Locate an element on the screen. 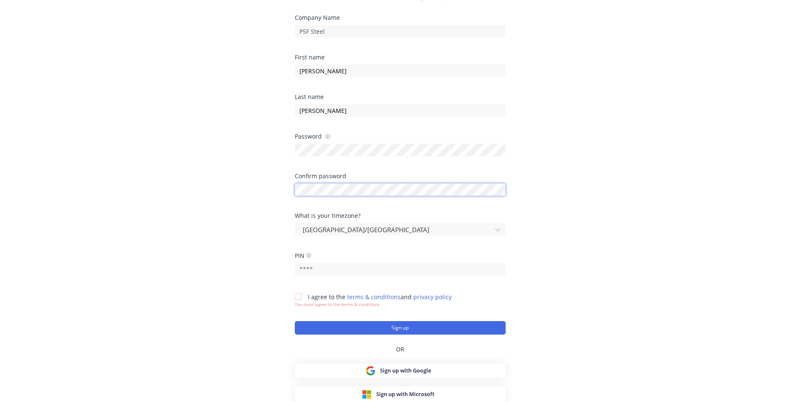 The width and height of the screenshot is (800, 402). div: First name is located at coordinates (400, 57).